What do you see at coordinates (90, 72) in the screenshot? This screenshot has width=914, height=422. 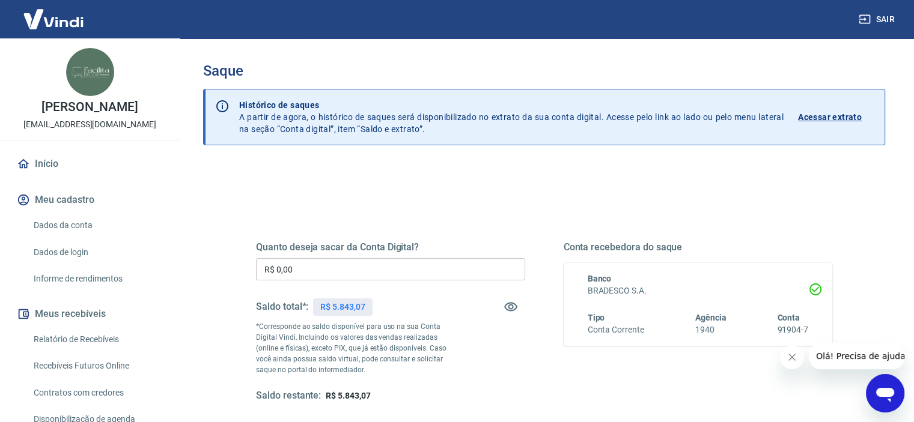 I see `img: f941f530-b4ee-4117-bc58-e033ce39def5.jpeg` at bounding box center [90, 72].